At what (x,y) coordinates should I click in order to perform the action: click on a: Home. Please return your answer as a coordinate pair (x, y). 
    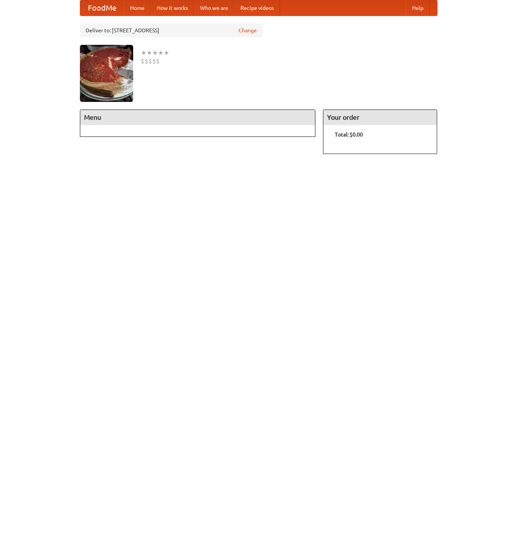
    Looking at the image, I should click on (137, 8).